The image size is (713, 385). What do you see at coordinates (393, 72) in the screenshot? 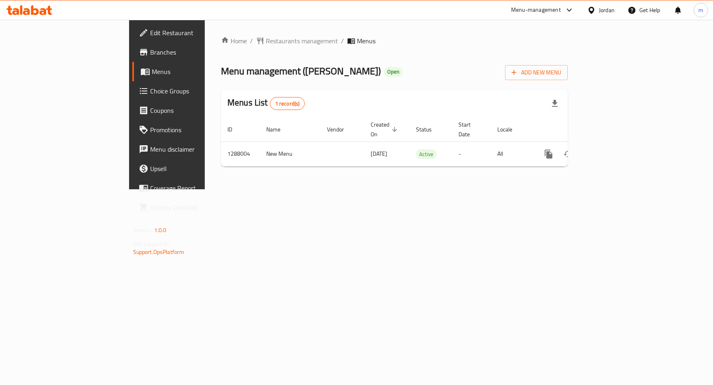
I see `div: Open` at bounding box center [393, 72].